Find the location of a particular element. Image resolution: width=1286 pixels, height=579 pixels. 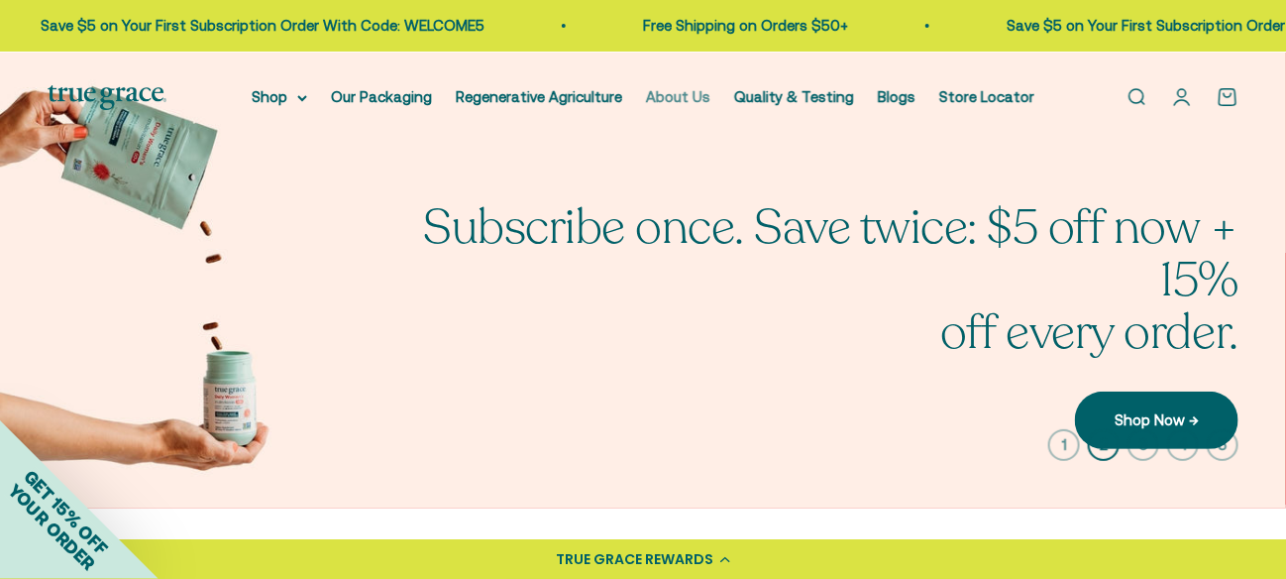

button: 5 is located at coordinates (1223, 445).